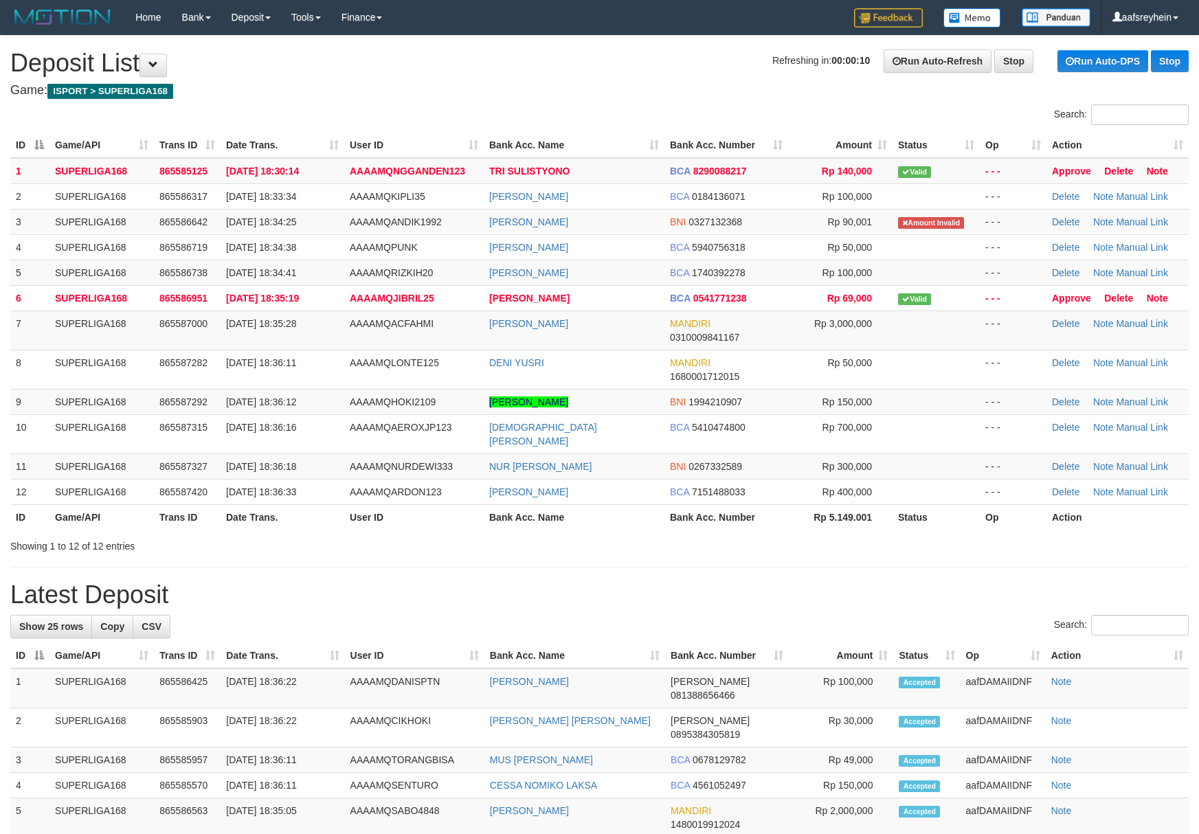  Describe the element at coordinates (183, 427) in the screenshot. I see `span: 865587315` at that location.